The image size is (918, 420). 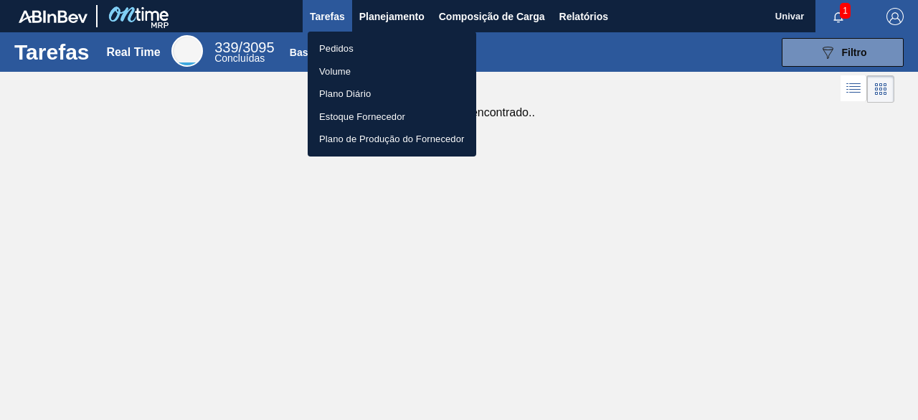 What do you see at coordinates (392, 139) in the screenshot?
I see `a: Plano de Produção do Fornecedor` at bounding box center [392, 139].